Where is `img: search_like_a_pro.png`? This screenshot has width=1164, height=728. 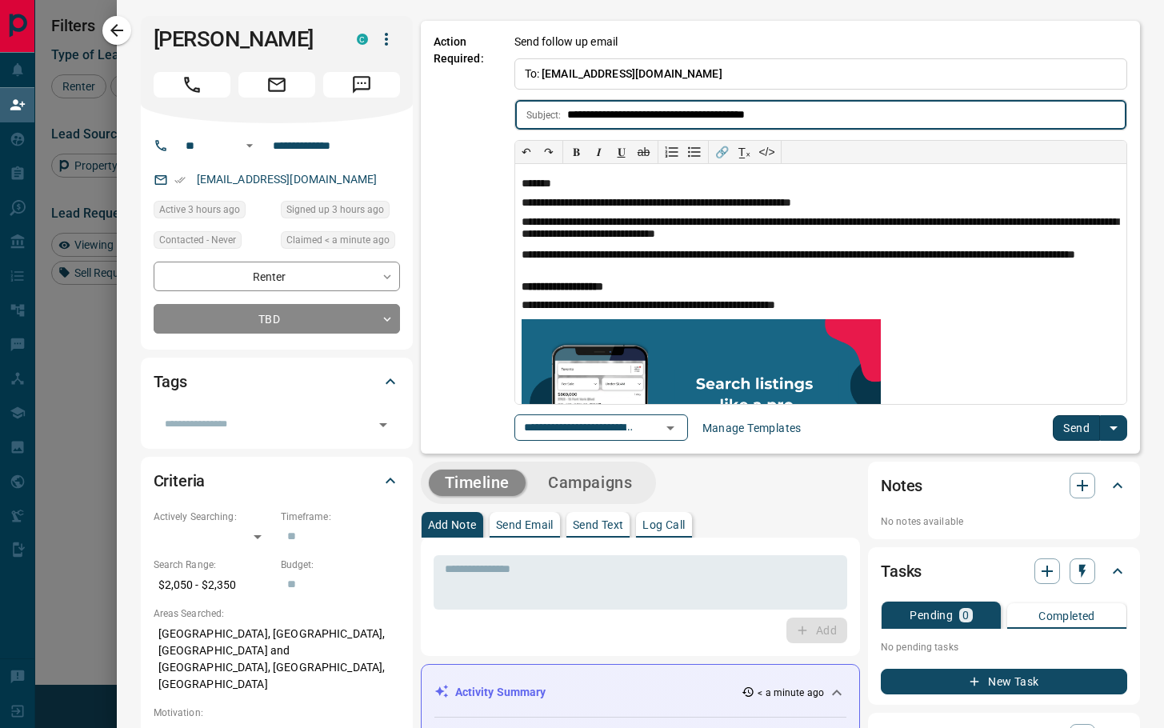
img: search_like_a_pro.png is located at coordinates (701, 397).